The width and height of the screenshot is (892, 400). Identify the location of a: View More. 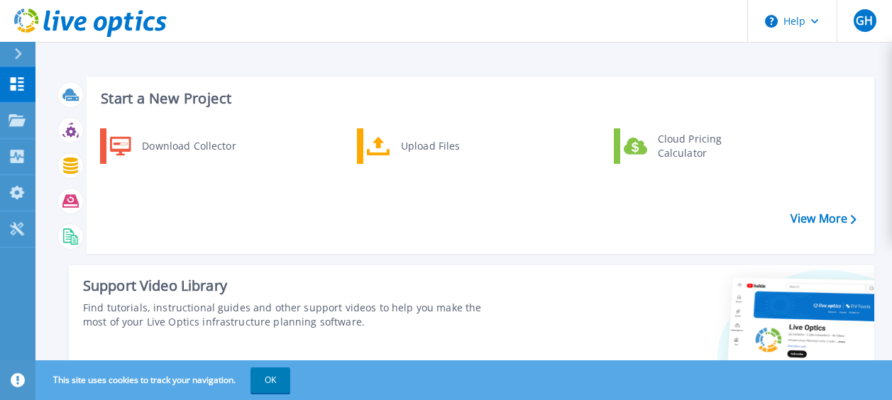
(823, 219).